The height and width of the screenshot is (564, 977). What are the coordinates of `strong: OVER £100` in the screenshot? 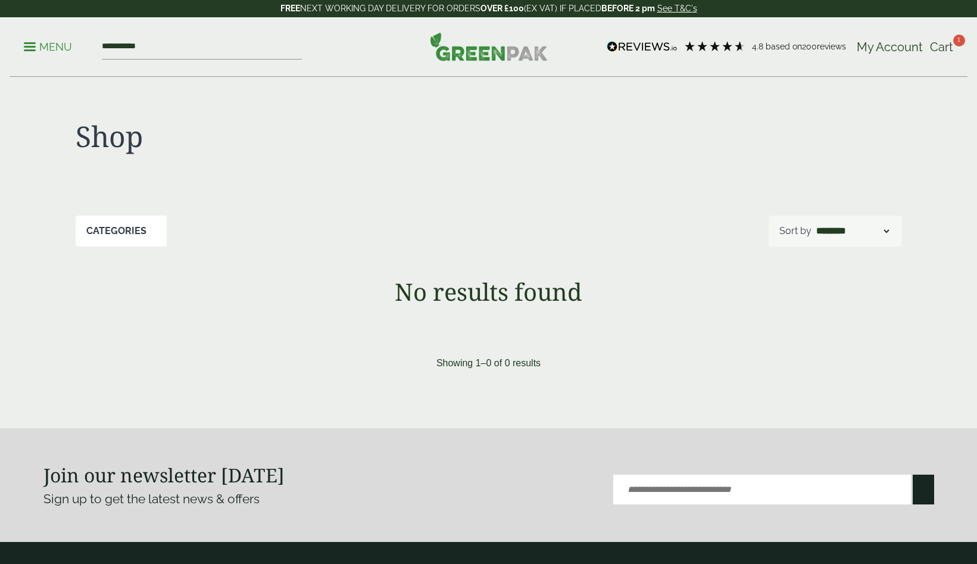 It's located at (502, 8).